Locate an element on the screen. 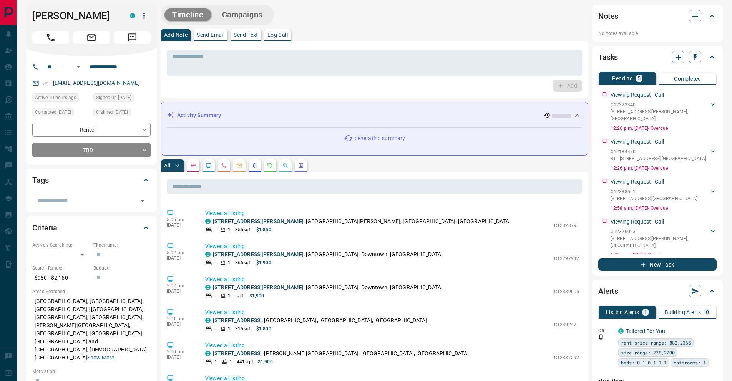  h2: Notes is located at coordinates (608, 16).